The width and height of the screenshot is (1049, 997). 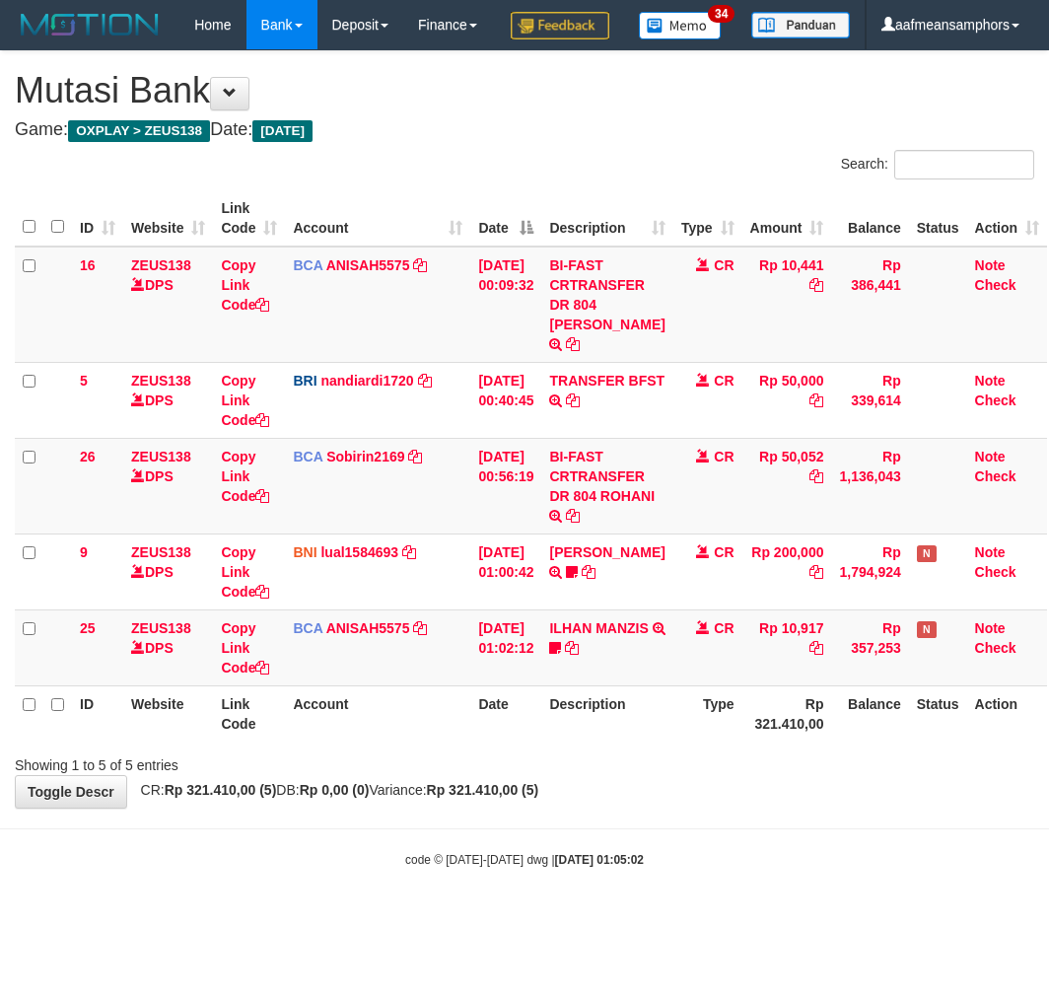 I want to click on th: ID, so click(x=98, y=713).